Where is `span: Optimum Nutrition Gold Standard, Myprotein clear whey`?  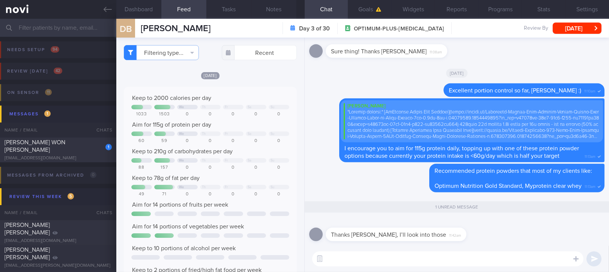 span: Optimum Nutrition Gold Standard, Myprotein clear whey is located at coordinates (508, 186).